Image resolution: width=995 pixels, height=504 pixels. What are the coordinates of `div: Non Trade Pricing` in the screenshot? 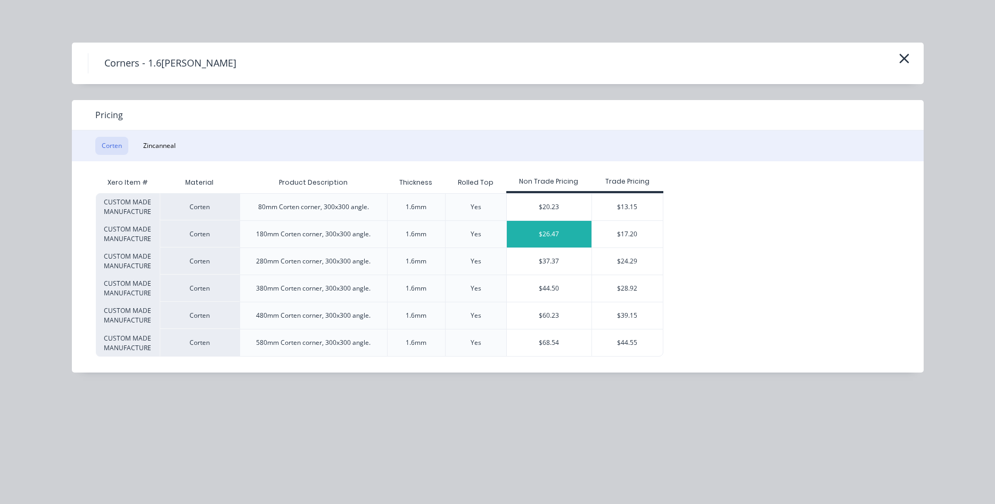 It's located at (549, 181).